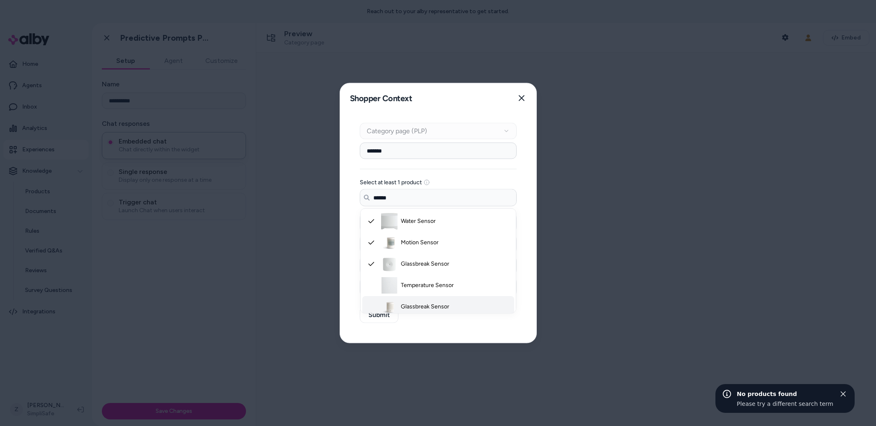  Describe the element at coordinates (391, 182) in the screenshot. I see `label: Select at least 1 product` at that location.